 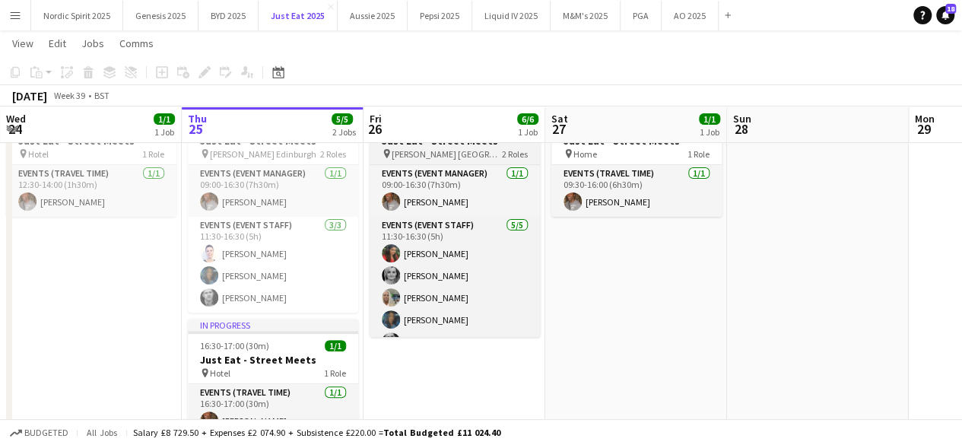 I want to click on app-job-card: 09:30-16:00 (6h30m)1/1Just Eat - Street Meets Home1 RoleEvents (Travel Time)1/109:30-16:00 (6h30m..., so click(x=636, y=164).